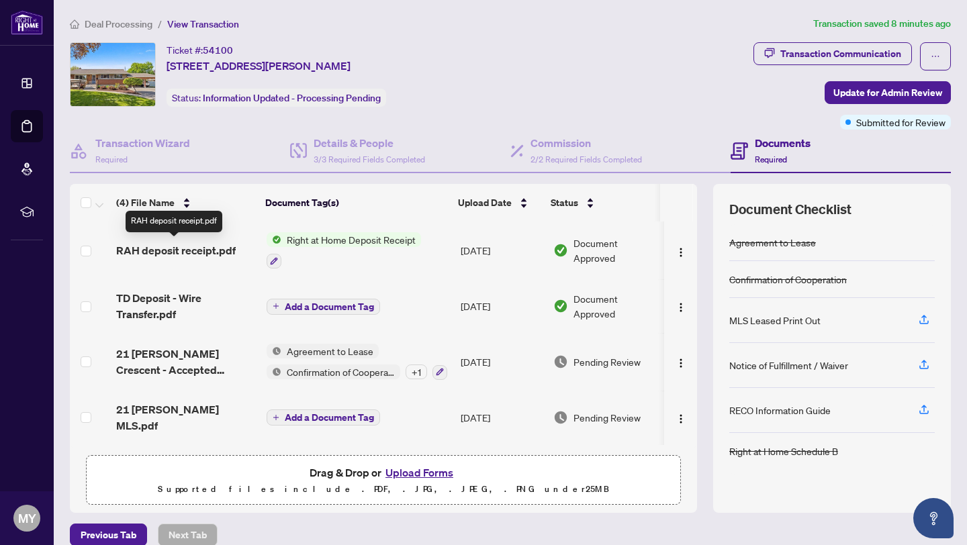 The height and width of the screenshot is (545, 967). Describe the element at coordinates (882, 24) in the screenshot. I see `article: Transaction saved 8 minutes ago` at that location.